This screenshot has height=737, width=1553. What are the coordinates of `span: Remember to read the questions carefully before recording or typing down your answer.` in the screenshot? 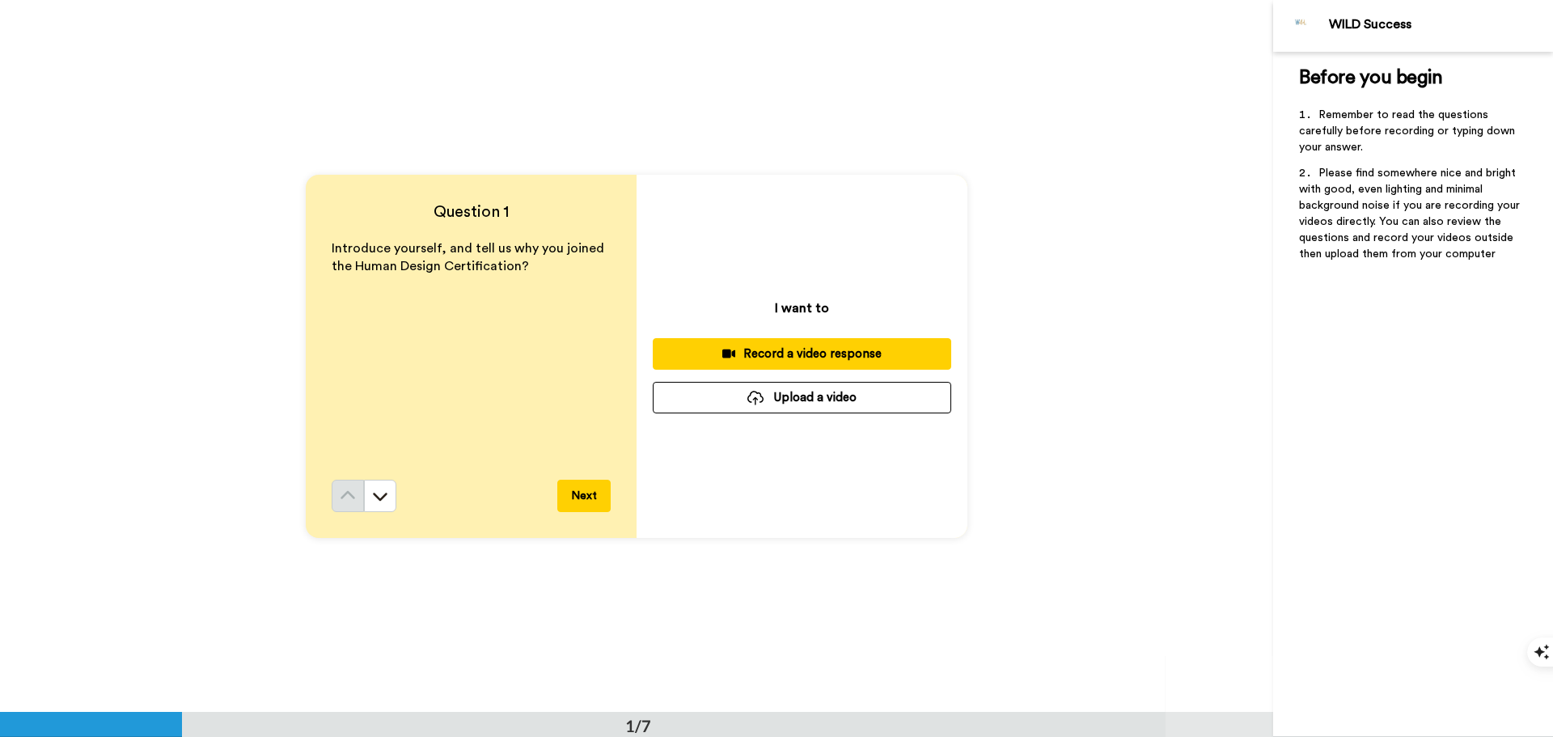 It's located at (1409, 131).